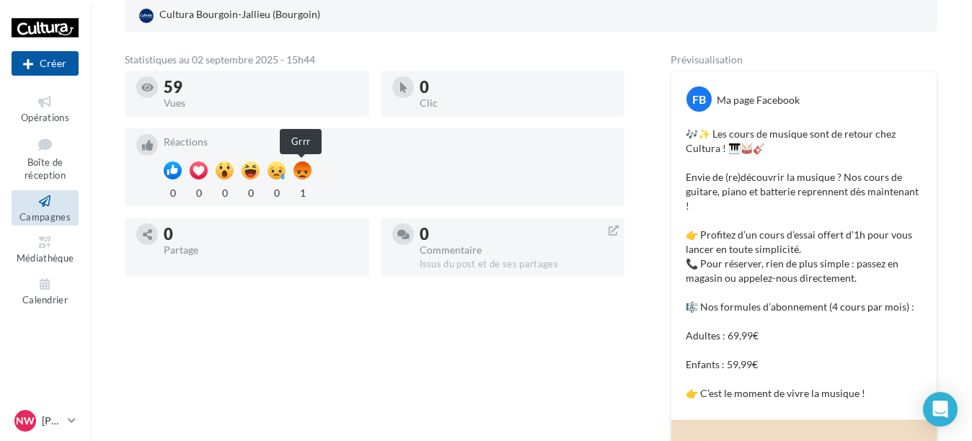  I want to click on a: Calendrier, so click(45, 290).